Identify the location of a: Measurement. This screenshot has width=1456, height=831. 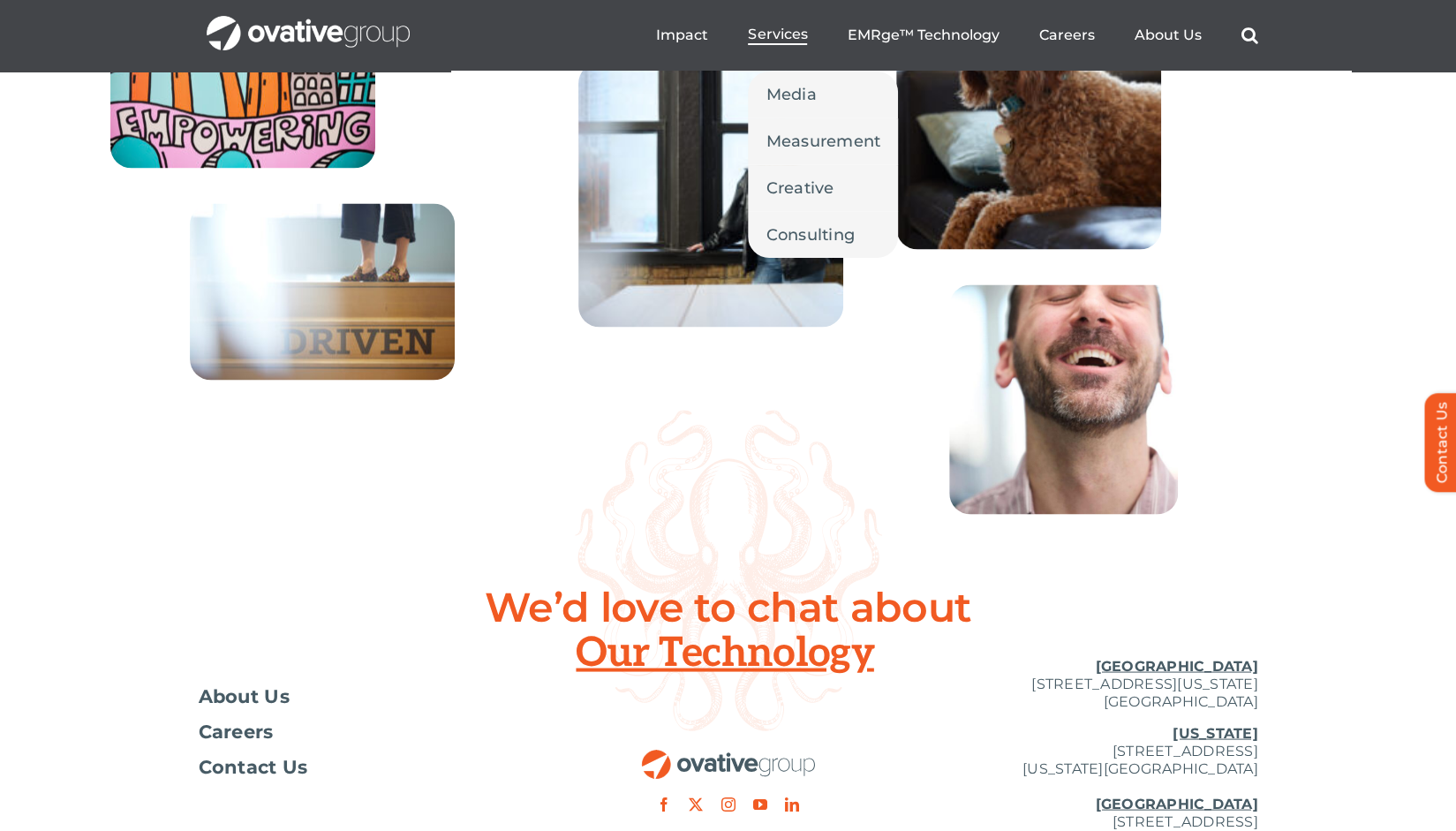
(823, 141).